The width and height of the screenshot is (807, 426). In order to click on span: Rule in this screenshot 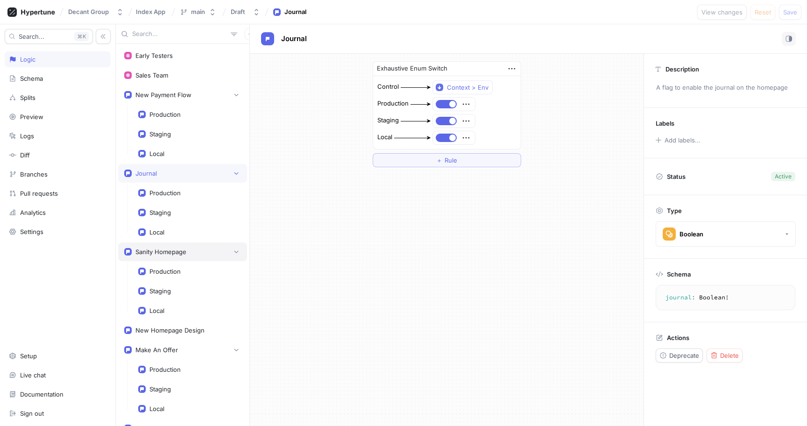, I will do `click(451, 160)`.